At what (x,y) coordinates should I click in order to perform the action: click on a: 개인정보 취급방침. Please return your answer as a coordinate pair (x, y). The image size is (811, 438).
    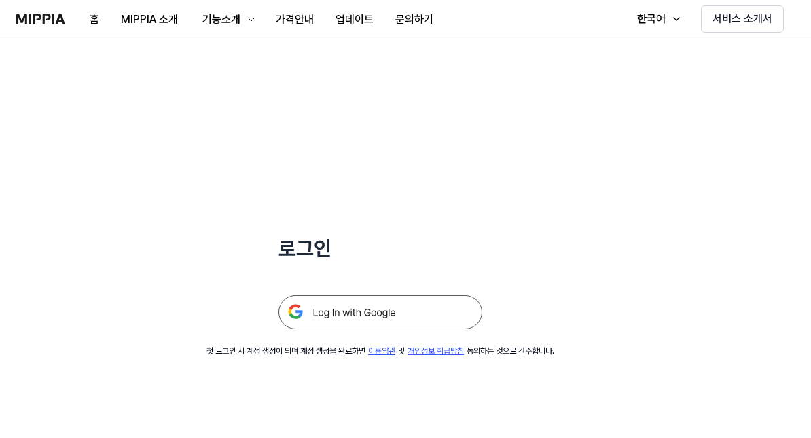
    Looking at the image, I should click on (436, 351).